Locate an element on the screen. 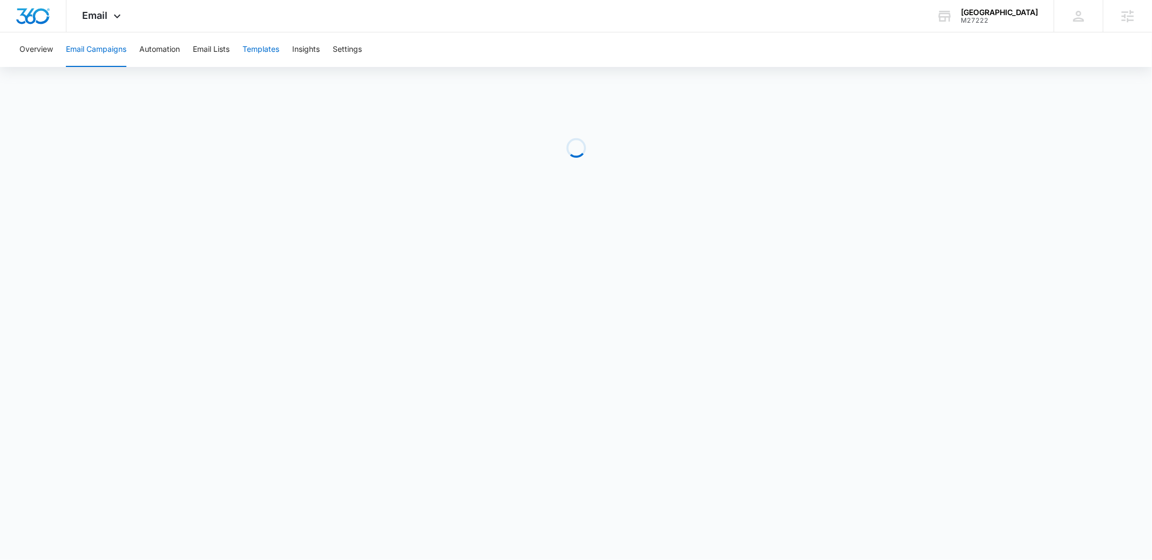 The width and height of the screenshot is (1152, 560). button: Email Lists is located at coordinates (211, 50).